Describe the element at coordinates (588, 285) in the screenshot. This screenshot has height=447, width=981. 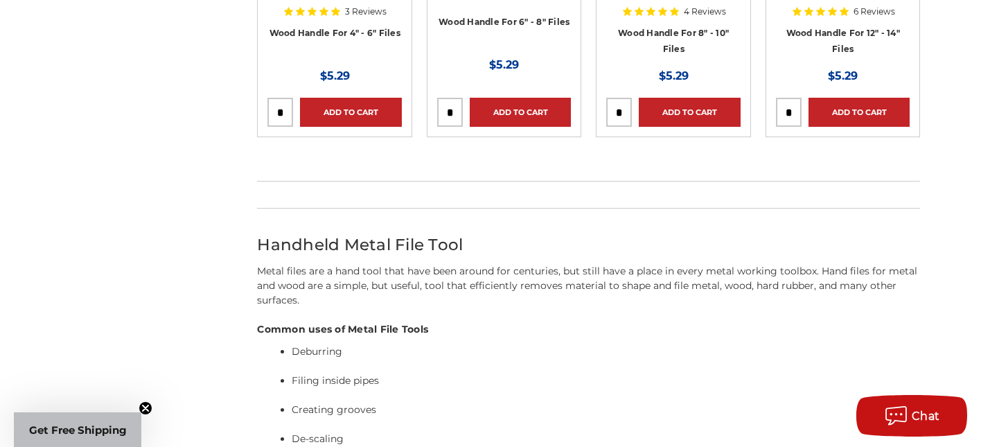
I see `p: Metal files are a hand tool that have been around for centuries, but still have a place in every ...` at that location.